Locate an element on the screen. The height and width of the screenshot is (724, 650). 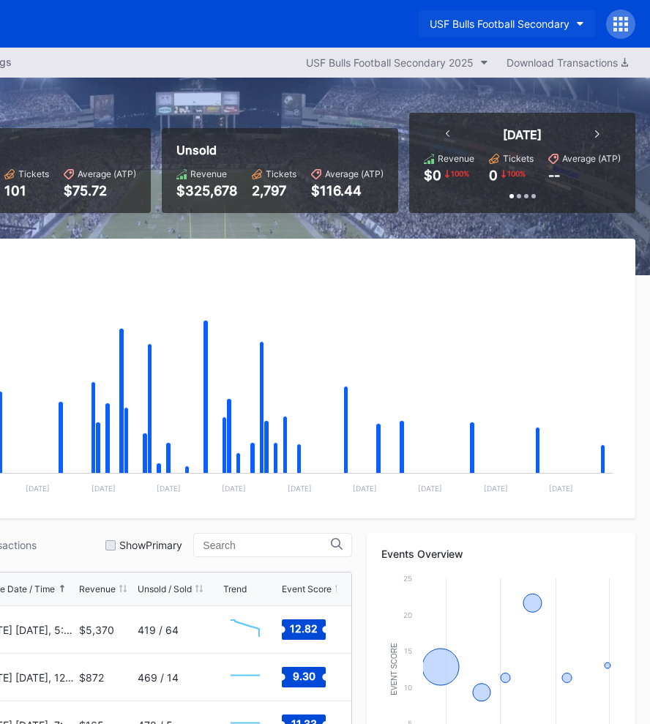
text: 25 is located at coordinates (408, 578).